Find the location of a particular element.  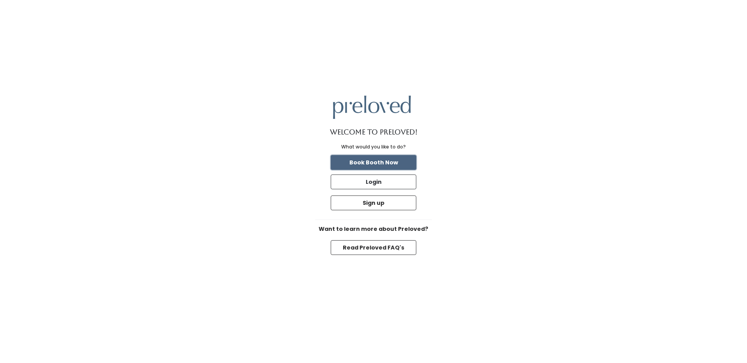

a: Login is located at coordinates (374, 182).